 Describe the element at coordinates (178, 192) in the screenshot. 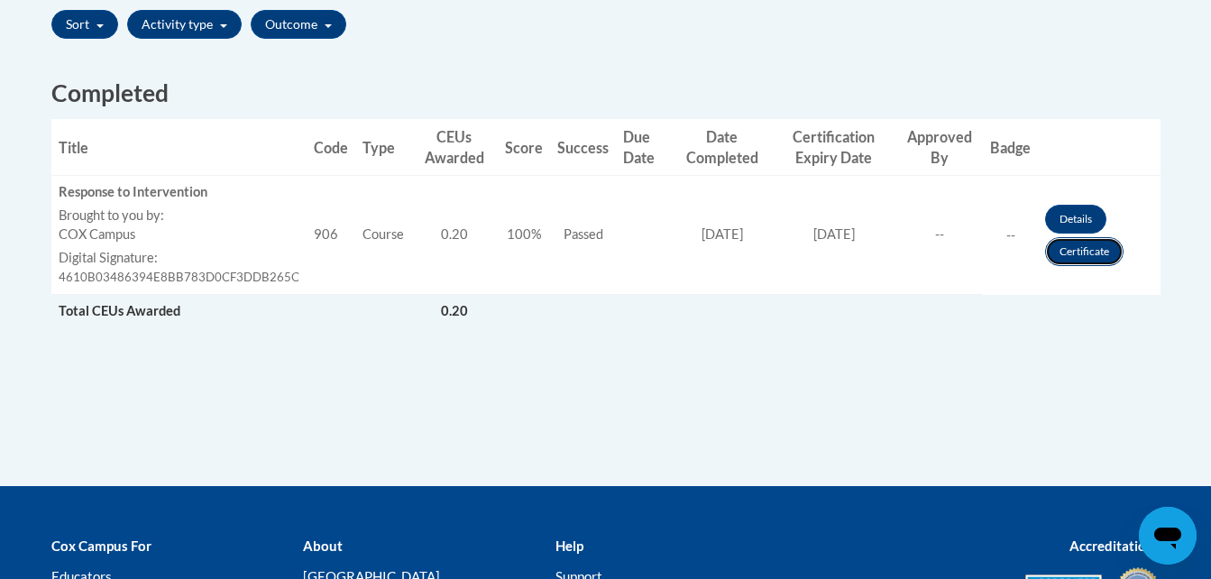

I see `div: Response to Intervention` at that location.